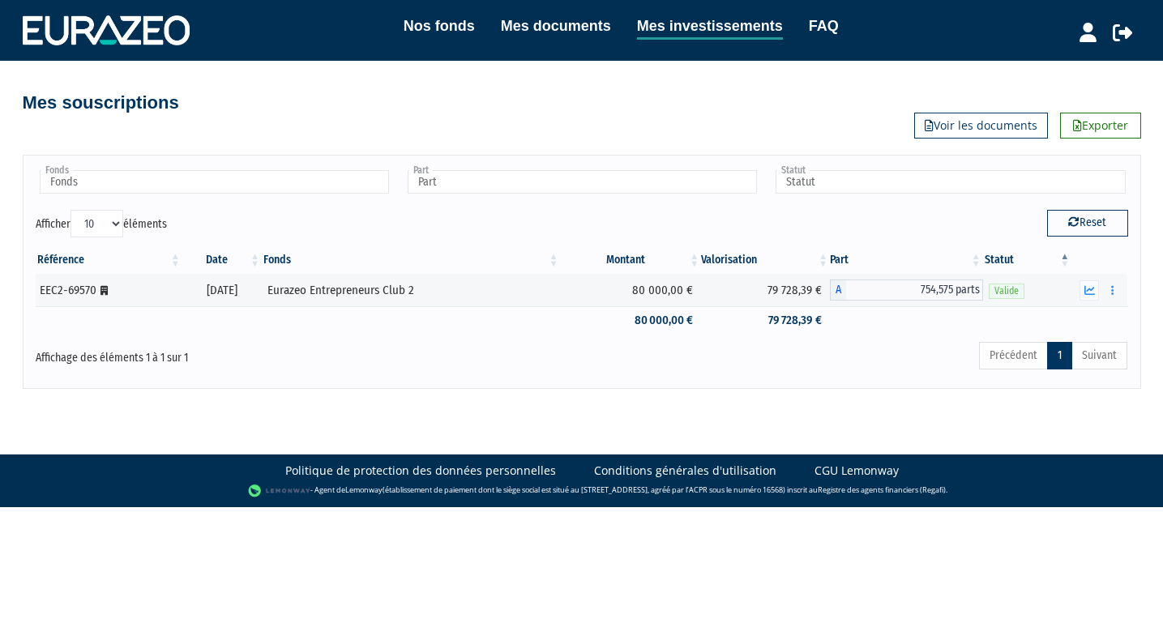 This screenshot has width=1163, height=623. What do you see at coordinates (765, 260) in the screenshot?
I see `th: Valorisation: activer pour trier la colonne par ordre croissant` at bounding box center [765, 260].